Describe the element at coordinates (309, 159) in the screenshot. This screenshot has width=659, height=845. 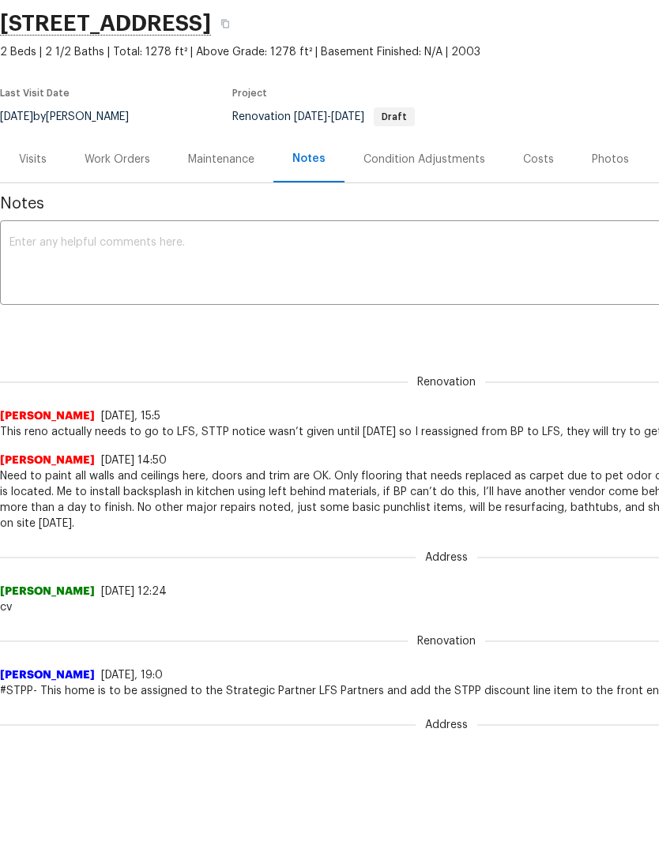
I see `div: Notes` at that location.